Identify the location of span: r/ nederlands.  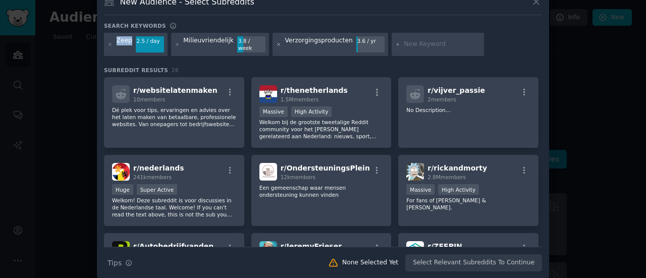
(159, 168).